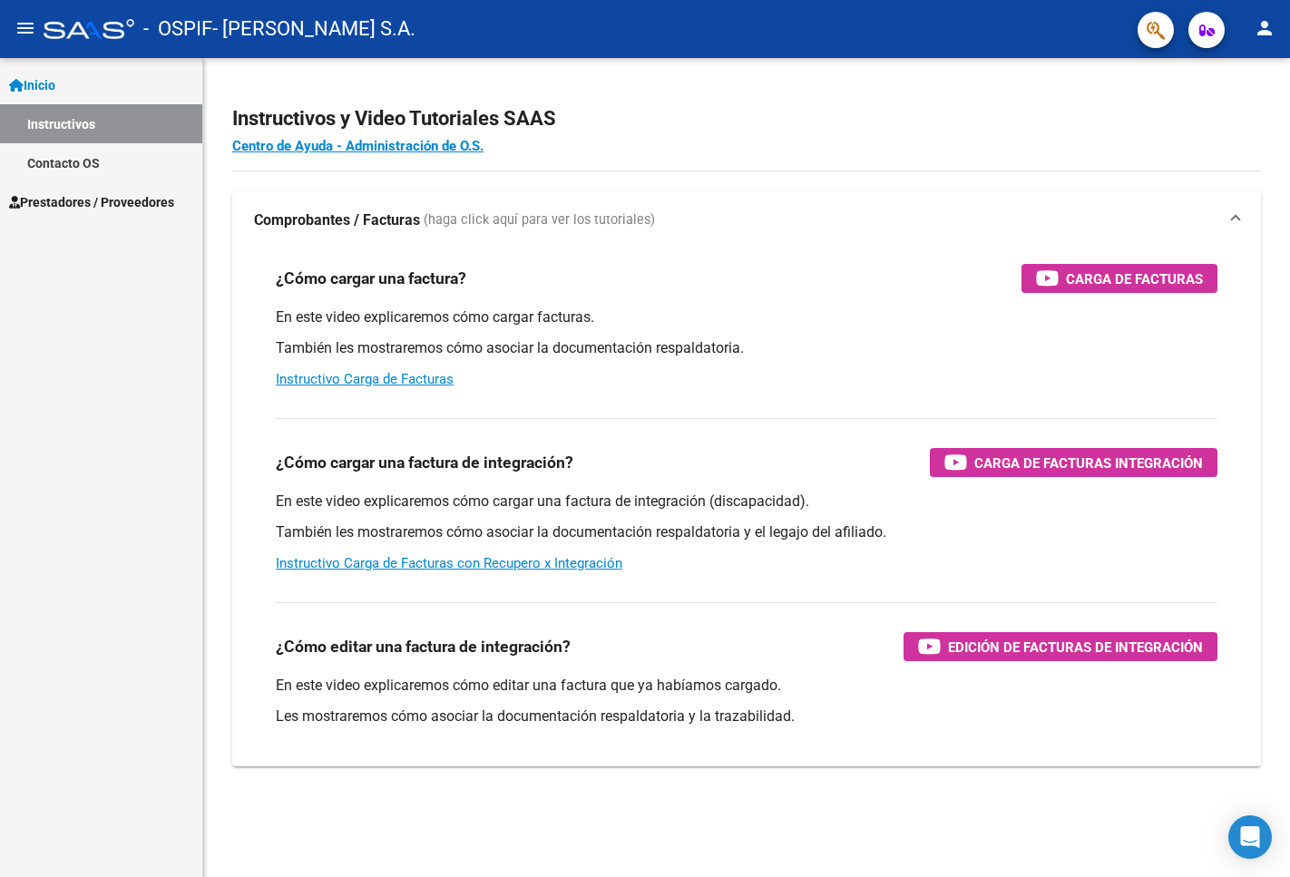 The width and height of the screenshot is (1290, 877). I want to click on h3: ¿Cómo cargar una factura de integración?, so click(425, 463).